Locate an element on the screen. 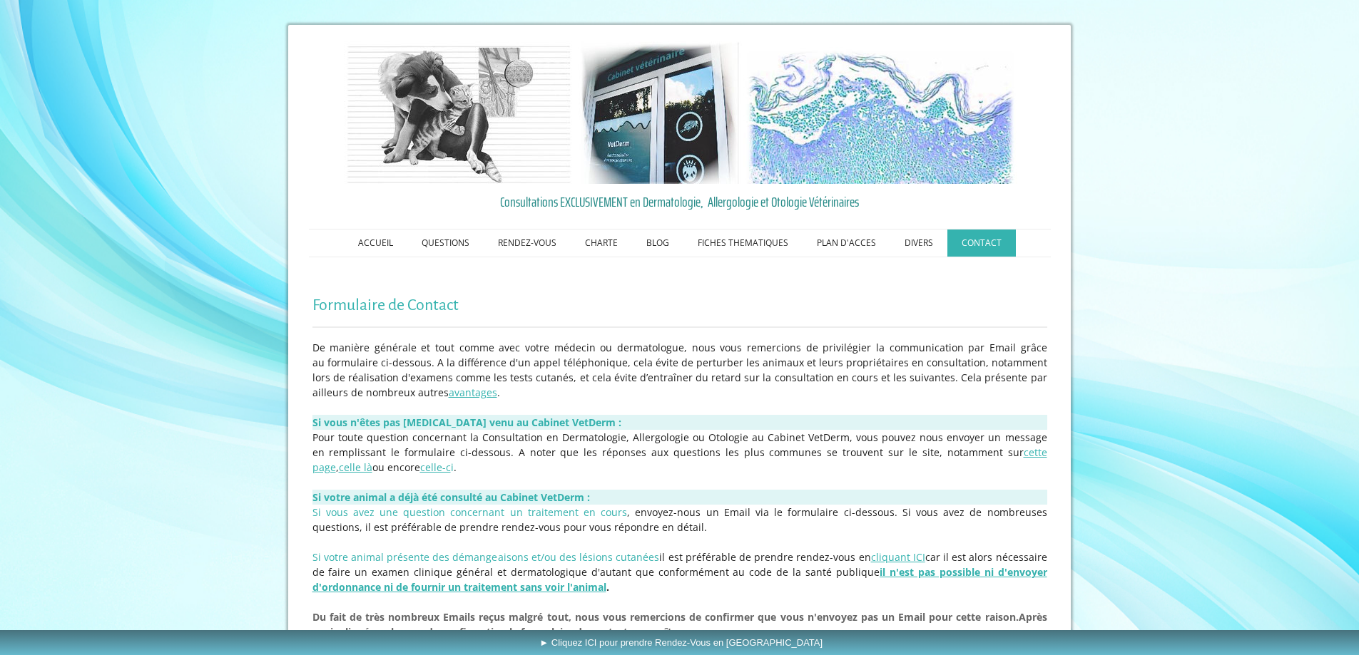 Image resolution: width=1359 pixels, height=655 pixels. strong: Si votre animal a déjà été consulté au Cabinet VetDerm : is located at coordinates (451, 497).